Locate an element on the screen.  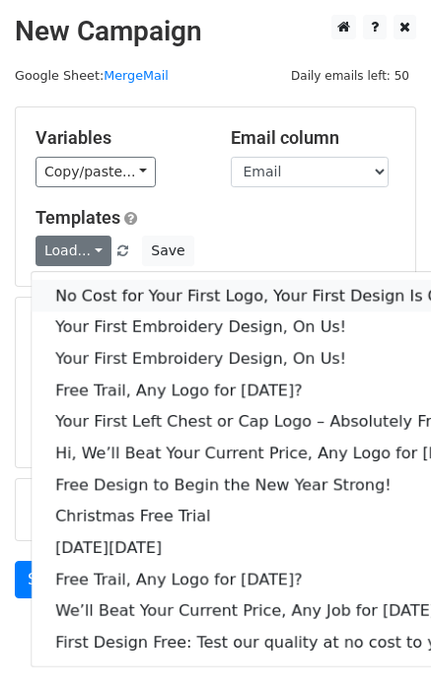
a: Copy/paste... is located at coordinates (96, 172).